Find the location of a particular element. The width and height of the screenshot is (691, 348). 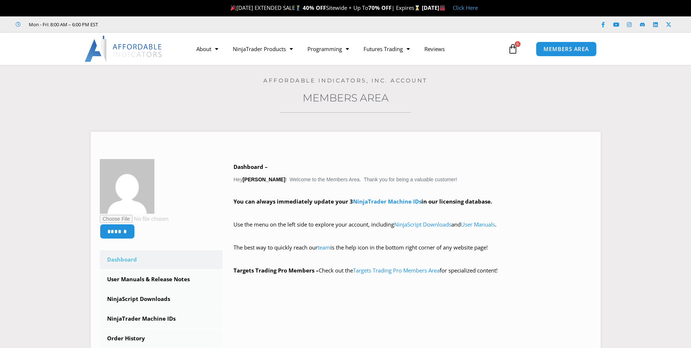

strong: 40% OFF is located at coordinates (314, 8).